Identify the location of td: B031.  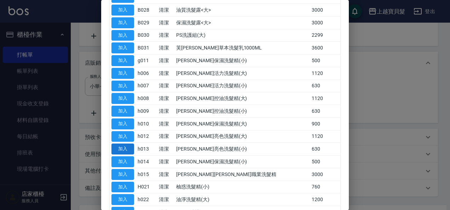
(147, 48).